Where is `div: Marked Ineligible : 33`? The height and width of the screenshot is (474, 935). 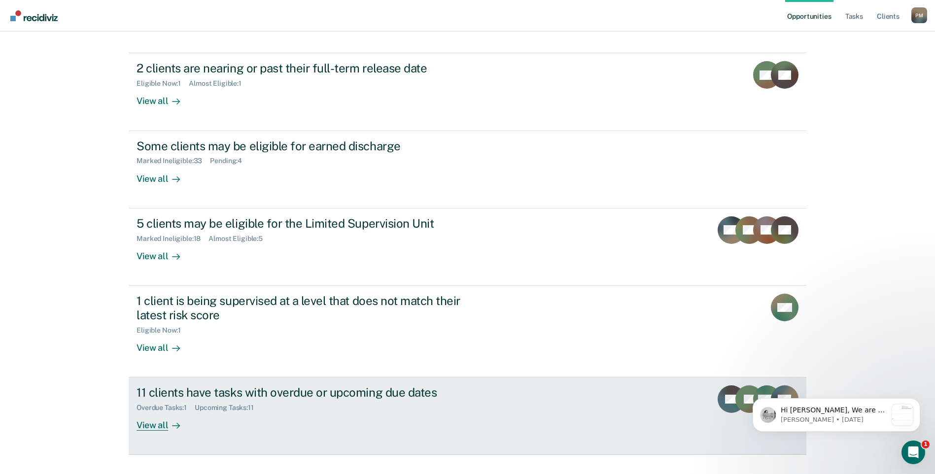 div: Marked Ineligible : 33 is located at coordinates (173, 161).